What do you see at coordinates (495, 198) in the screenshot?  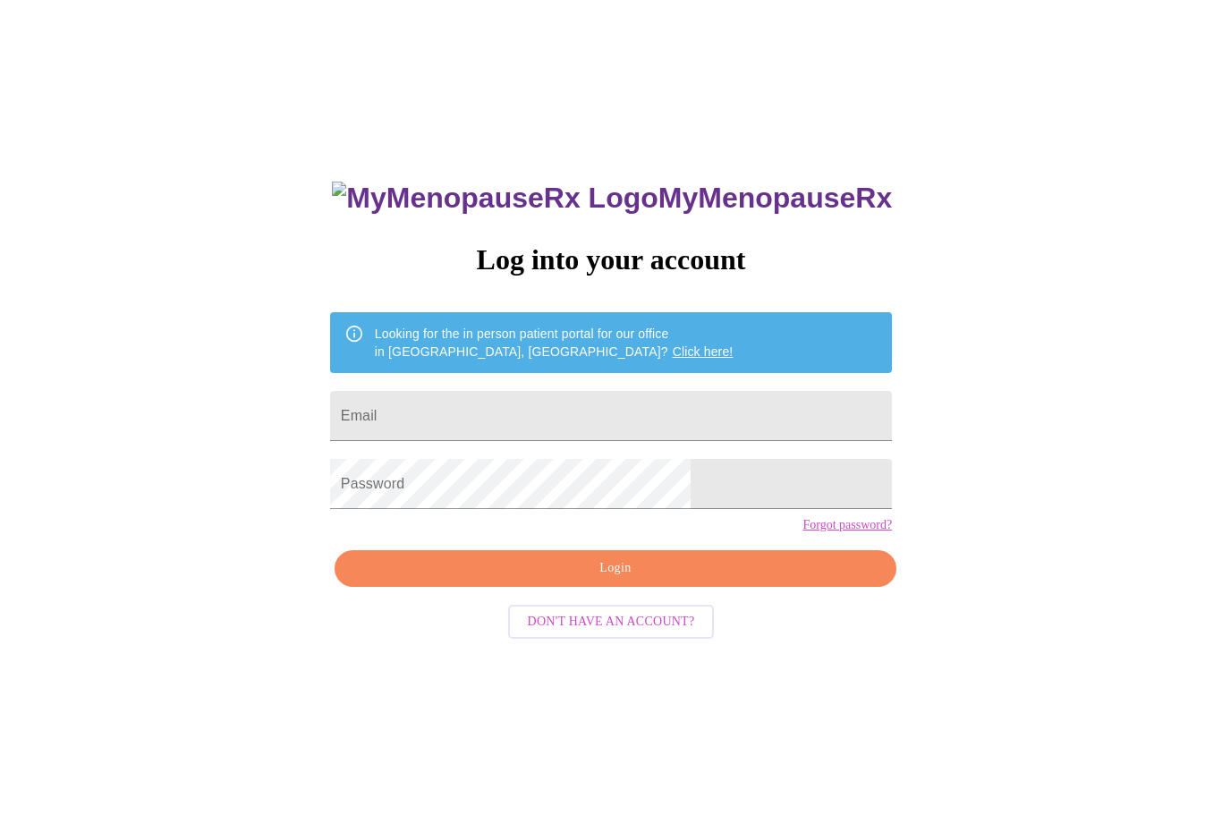 I see `img: MyMenopauseRx Logo` at bounding box center [495, 198].